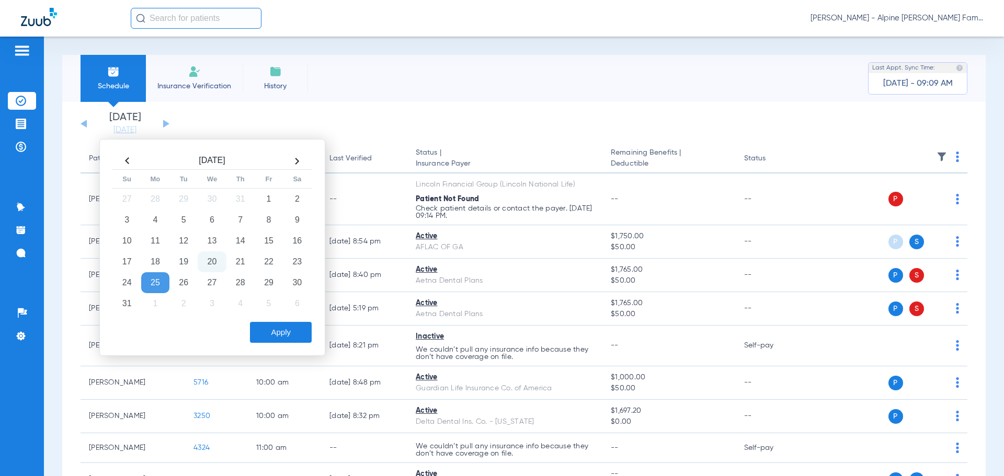  Describe the element at coordinates (669, 377) in the screenshot. I see `span: $1,000.00` at that location.